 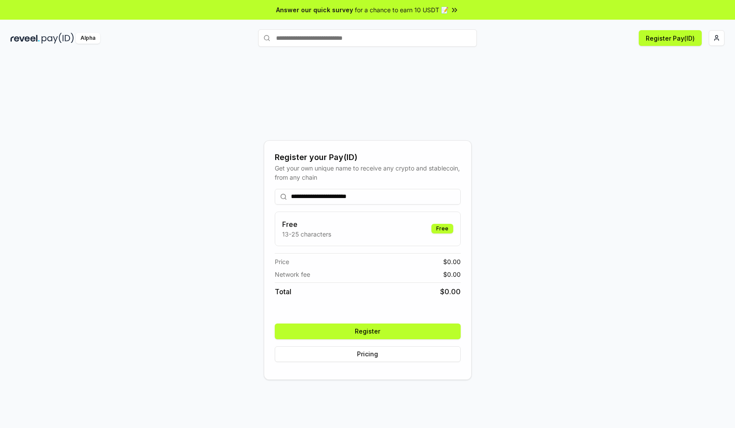 I want to click on span: Network fee, so click(x=292, y=274).